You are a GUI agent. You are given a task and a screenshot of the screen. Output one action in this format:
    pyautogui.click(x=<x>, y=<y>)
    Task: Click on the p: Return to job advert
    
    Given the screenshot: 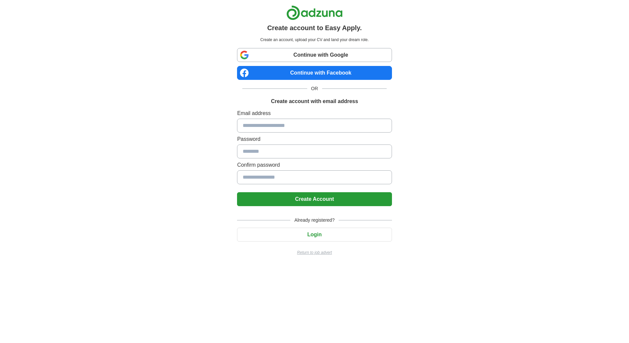 What is the action you would take?
    pyautogui.click(x=314, y=252)
    